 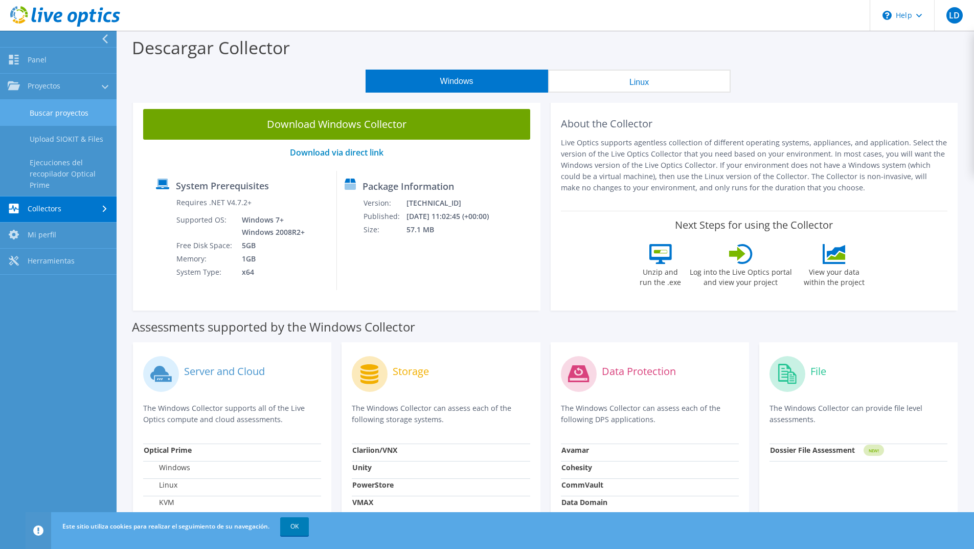 What do you see at coordinates (271, 259) in the screenshot?
I see `td: 1GB` at bounding box center [271, 259].